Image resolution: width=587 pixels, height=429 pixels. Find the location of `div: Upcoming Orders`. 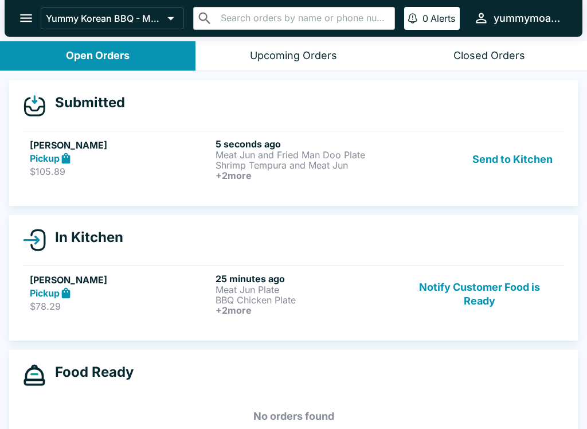

div: Upcoming Orders is located at coordinates (293, 56).